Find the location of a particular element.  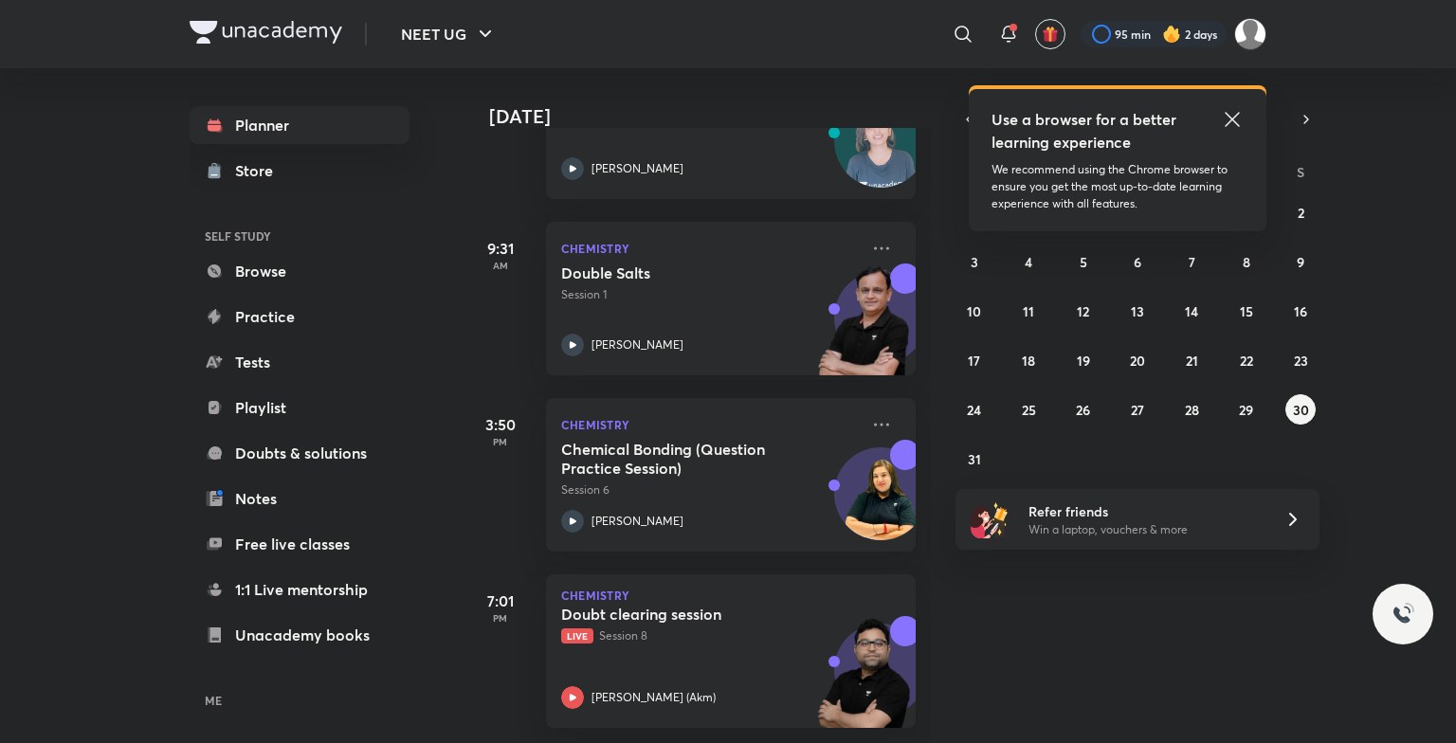

abbr: August 18, 2025 is located at coordinates (1029, 360).